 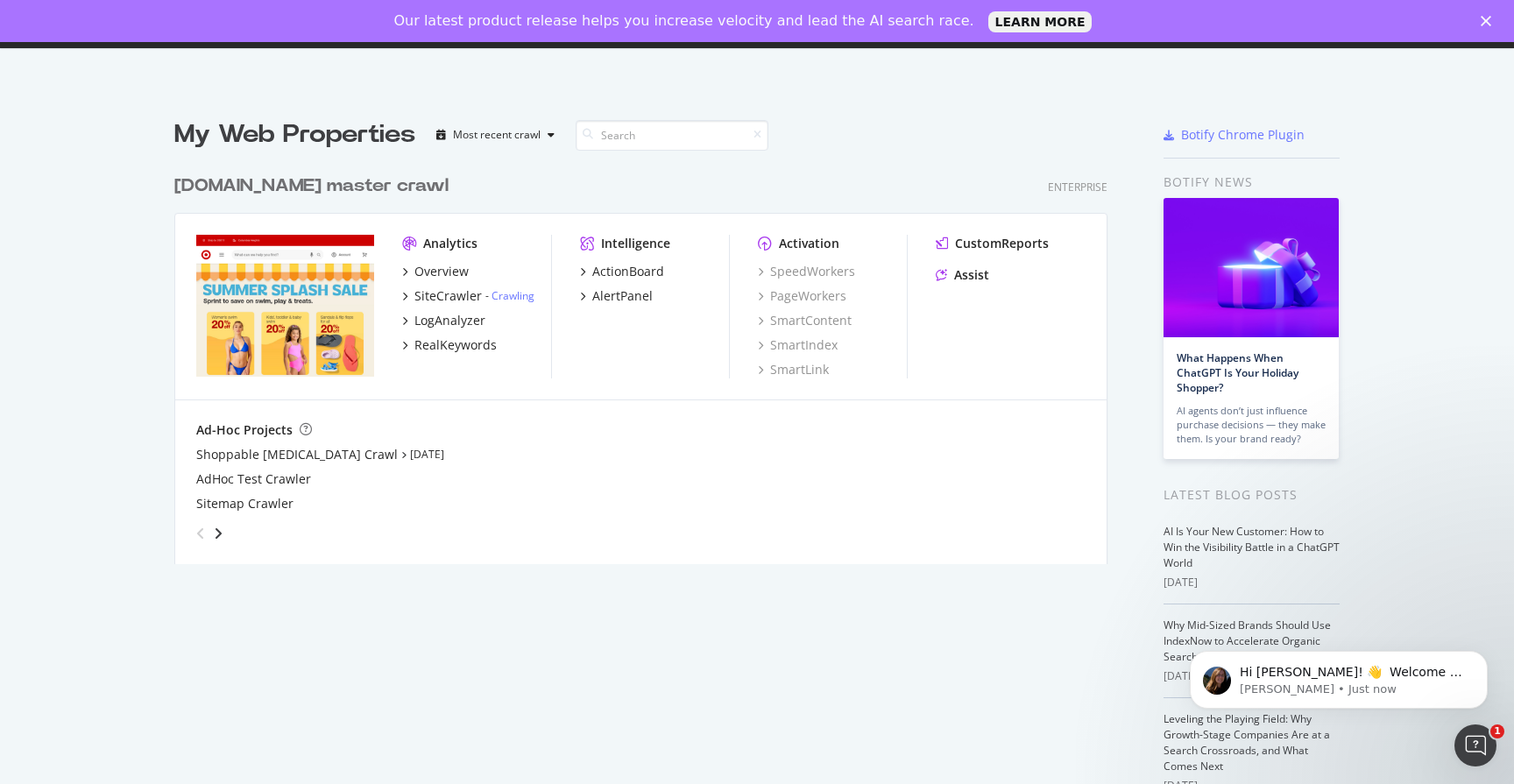 I want to click on div: angle-left, so click(x=201, y=533).